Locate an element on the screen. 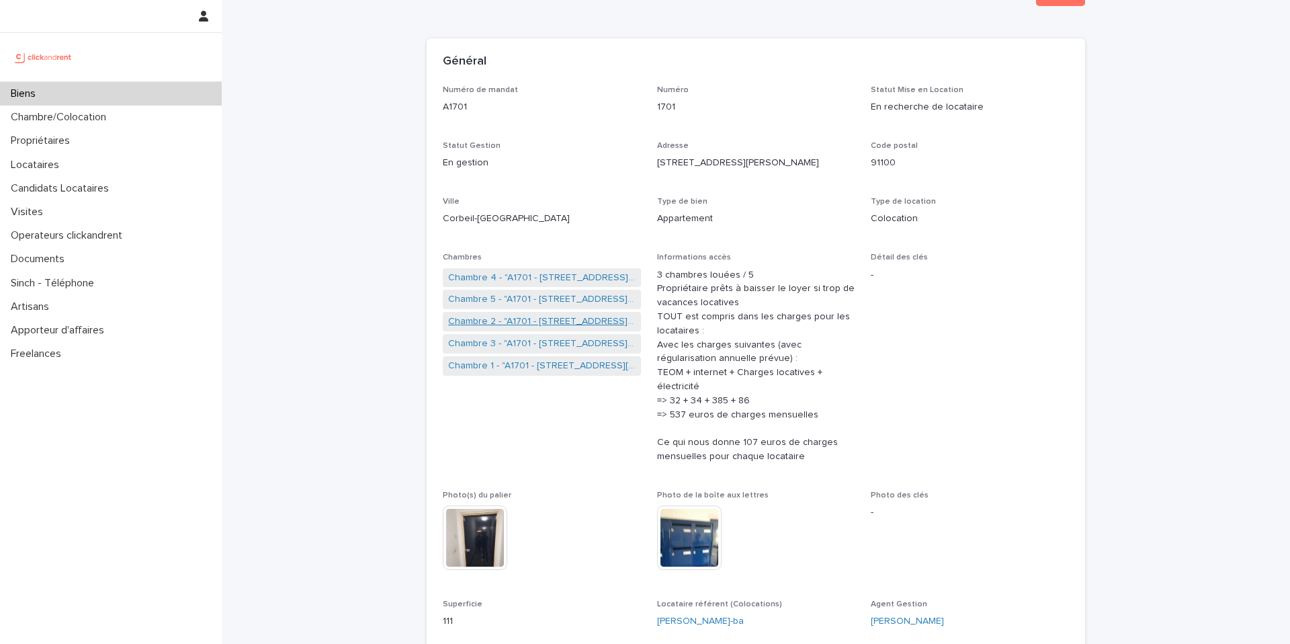 The width and height of the screenshot is (1290, 644). p: 3 chambres louées / 5 Propriétaire prêts à baisser le loyer si trop de vacances locatives TOUT es... is located at coordinates (756, 366).